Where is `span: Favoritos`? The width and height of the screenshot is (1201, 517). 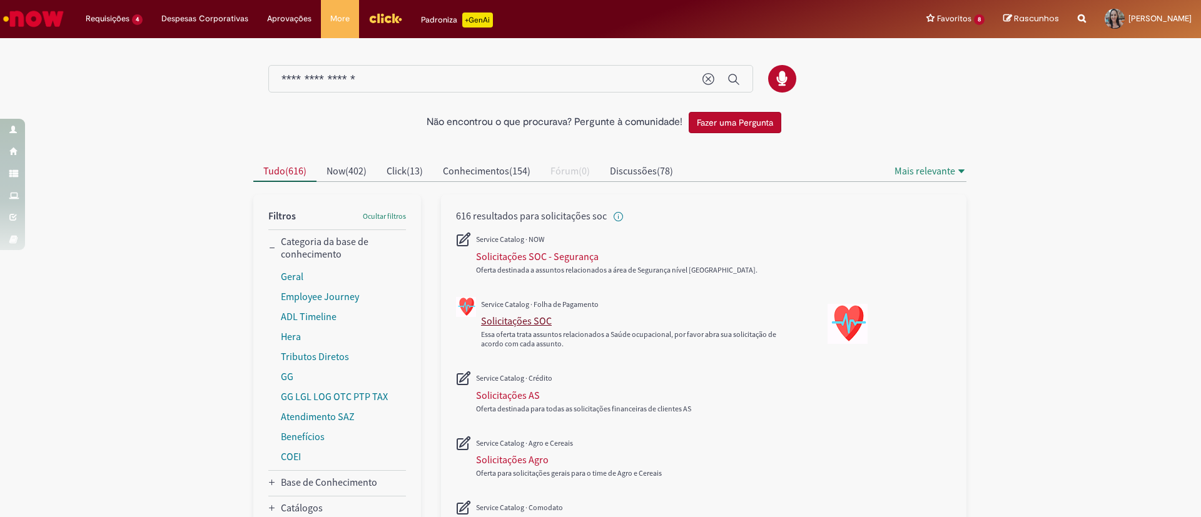 span: Favoritos is located at coordinates (954, 19).